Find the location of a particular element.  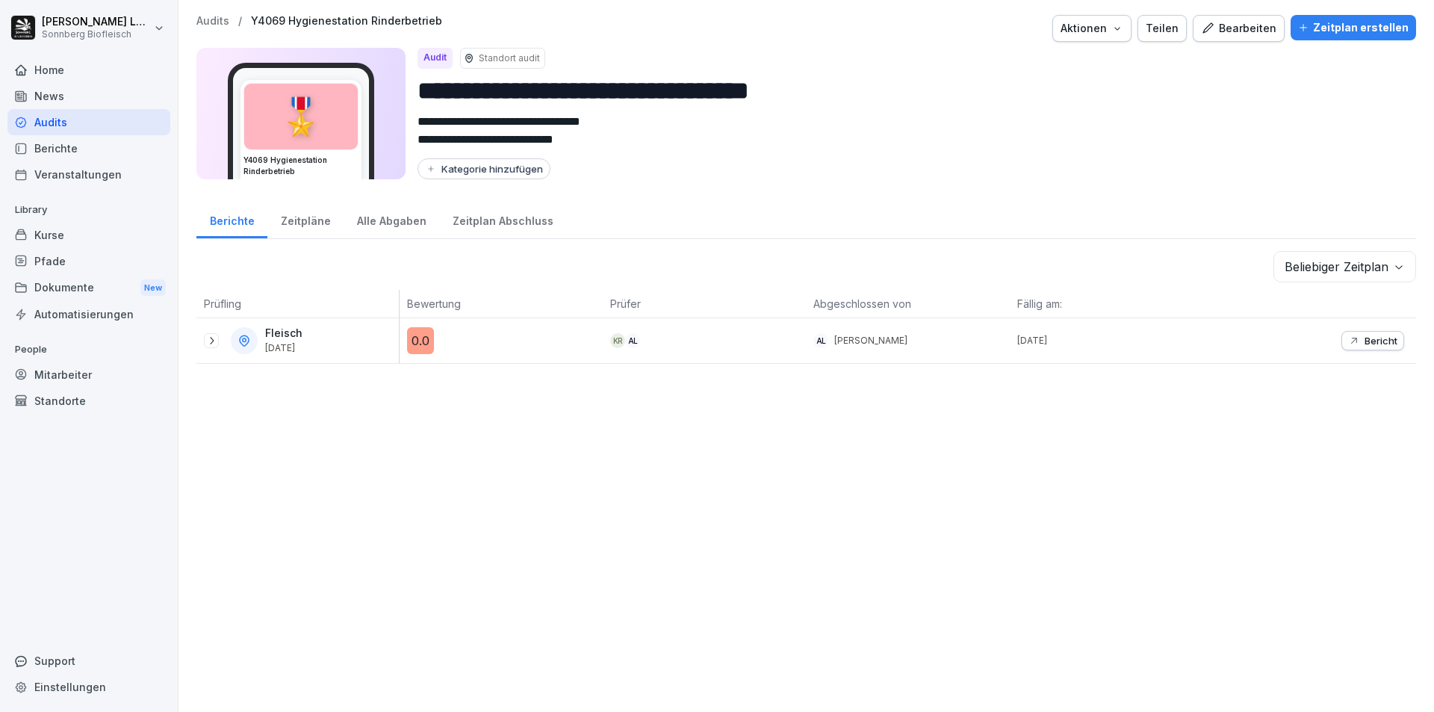

a: Home is located at coordinates (89, 69).